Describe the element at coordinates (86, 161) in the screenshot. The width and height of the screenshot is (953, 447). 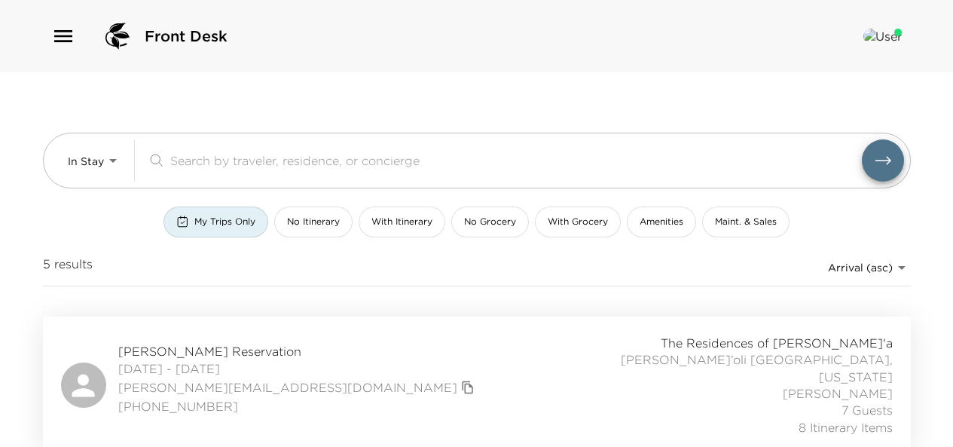
I see `span: In Stay` at that location.